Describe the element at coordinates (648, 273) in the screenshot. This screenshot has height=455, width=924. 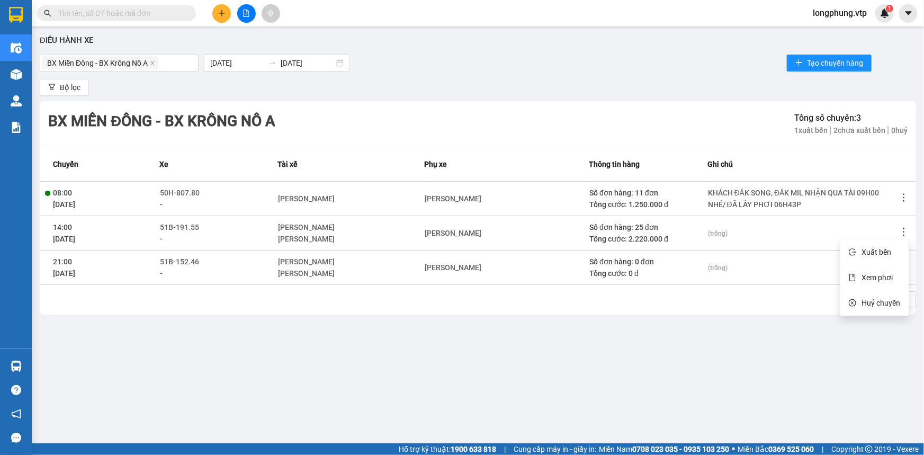
I see `div: Tổng cước: 0 đ` at that location.